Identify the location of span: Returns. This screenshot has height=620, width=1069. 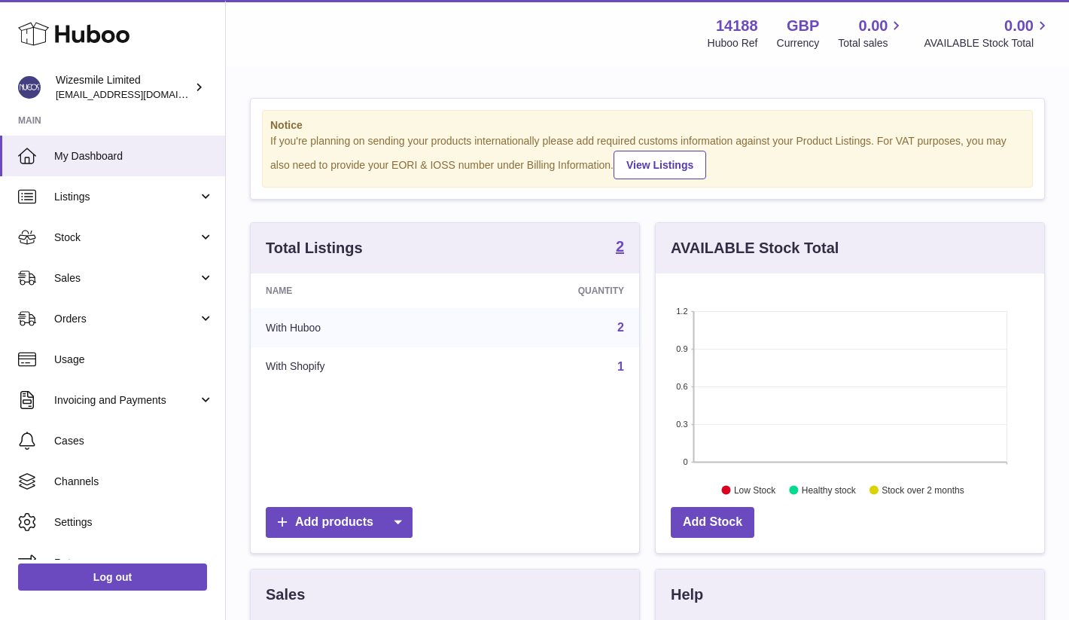
(134, 562).